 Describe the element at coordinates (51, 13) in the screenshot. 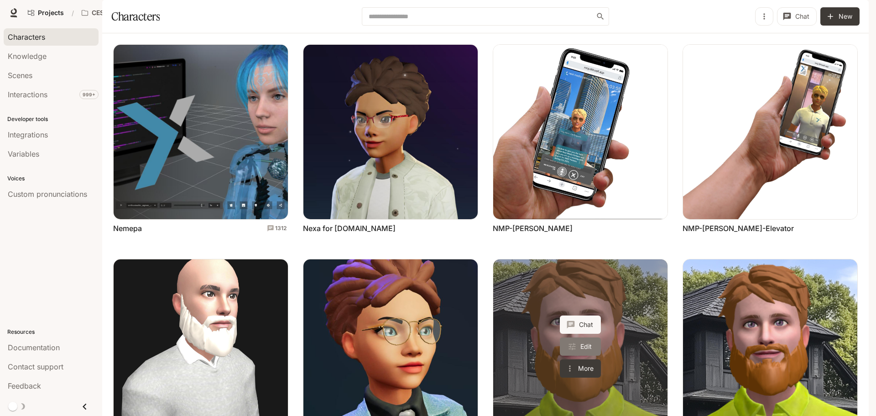

I see `span: Projects` at that location.